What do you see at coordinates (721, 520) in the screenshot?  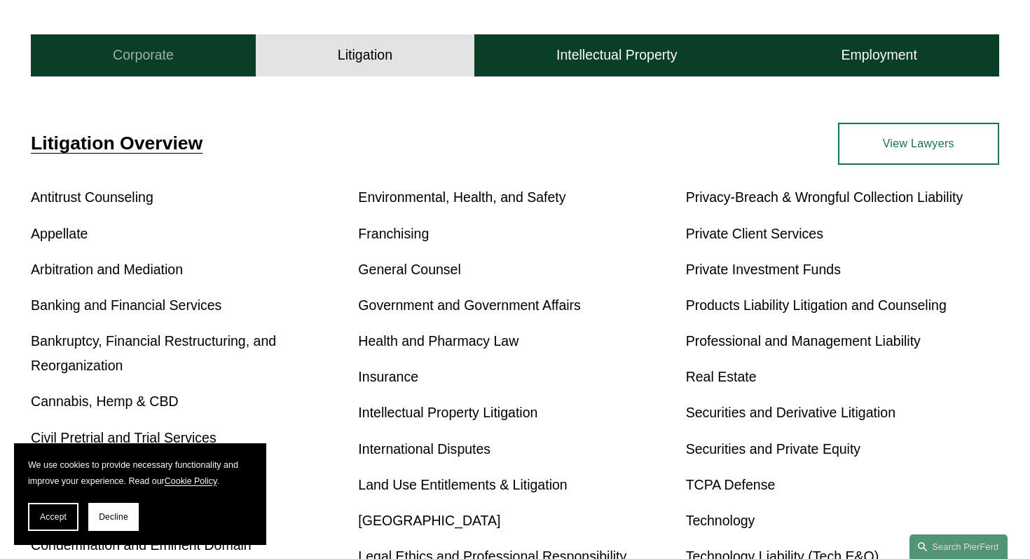 I see `a: Technology` at bounding box center [721, 520].